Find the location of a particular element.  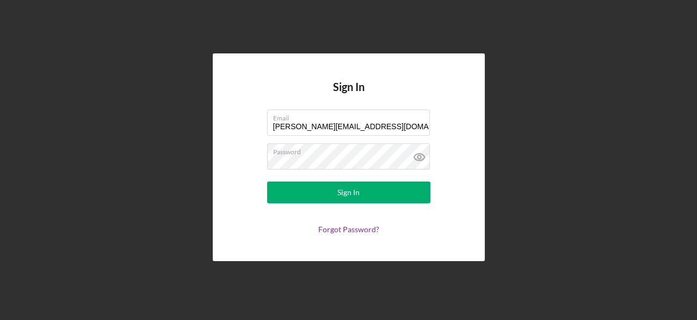

button: Sign In is located at coordinates (349, 192).